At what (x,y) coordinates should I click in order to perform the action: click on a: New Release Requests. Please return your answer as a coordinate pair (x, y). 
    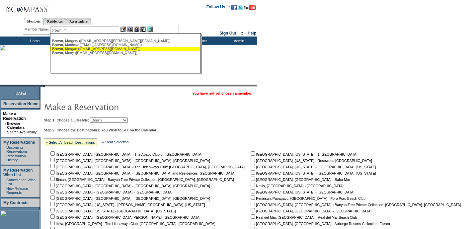
    Looking at the image, I should click on (17, 191).